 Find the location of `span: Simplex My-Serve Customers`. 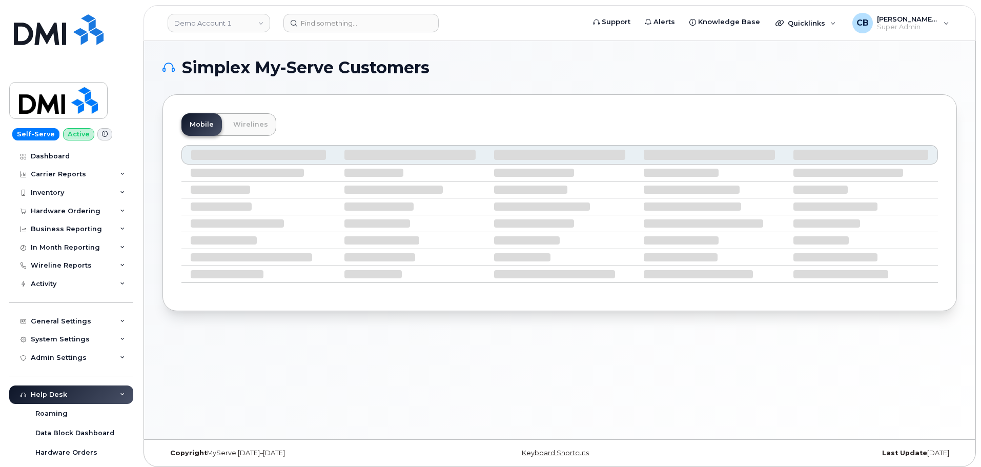

span: Simplex My-Serve Customers is located at coordinates (305, 68).